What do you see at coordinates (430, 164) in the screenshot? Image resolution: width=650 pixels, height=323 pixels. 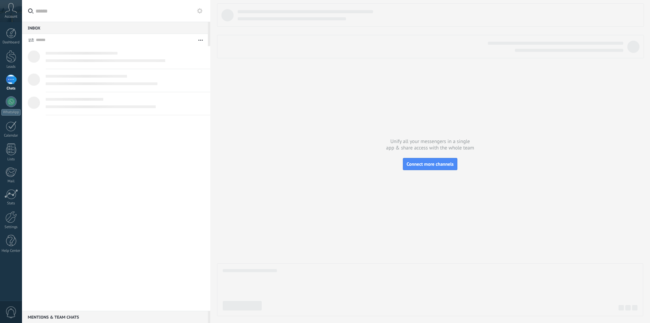 I see `button: Connect more channels` at bounding box center [430, 164].